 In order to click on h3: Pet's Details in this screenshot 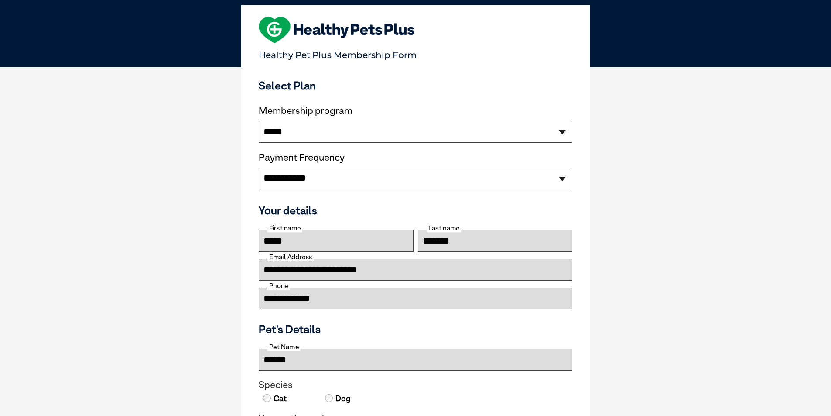, I will do `click(415, 329)`.